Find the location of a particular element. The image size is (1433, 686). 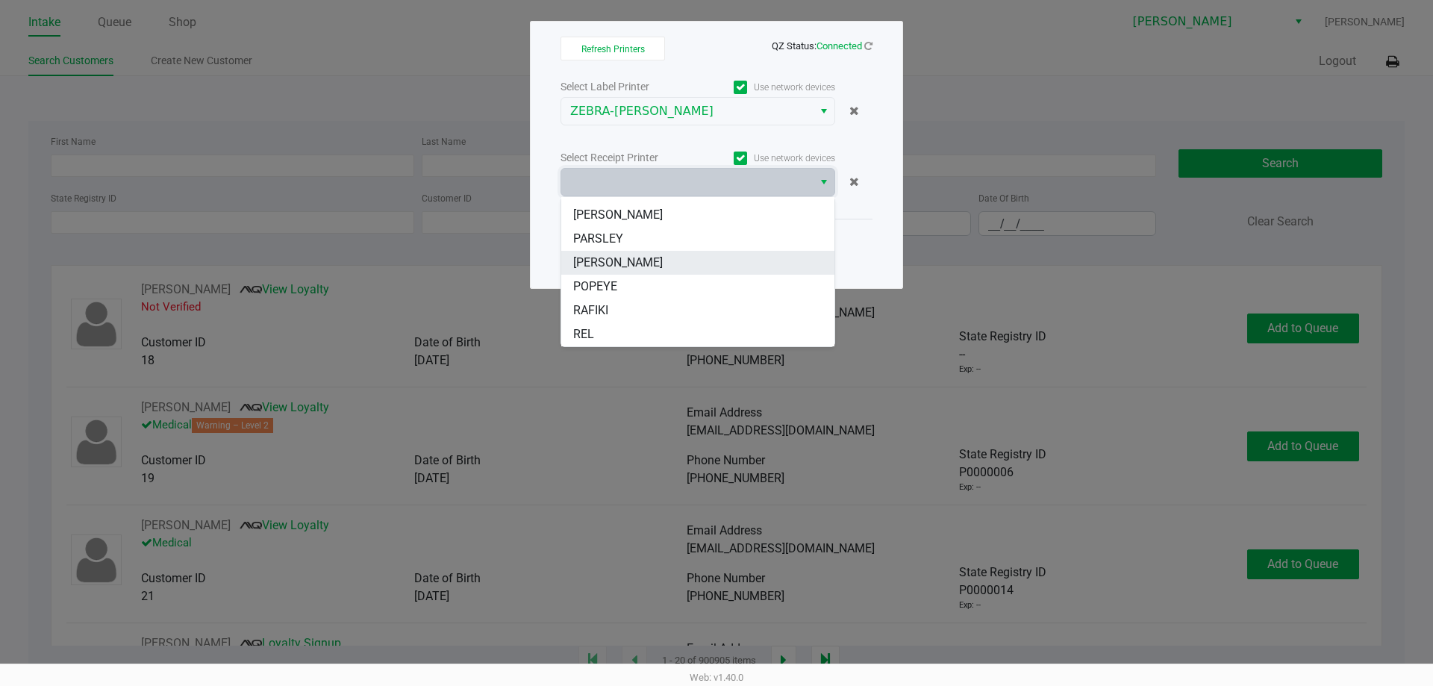

div: Select Receipt Printer is located at coordinates (629, 157).